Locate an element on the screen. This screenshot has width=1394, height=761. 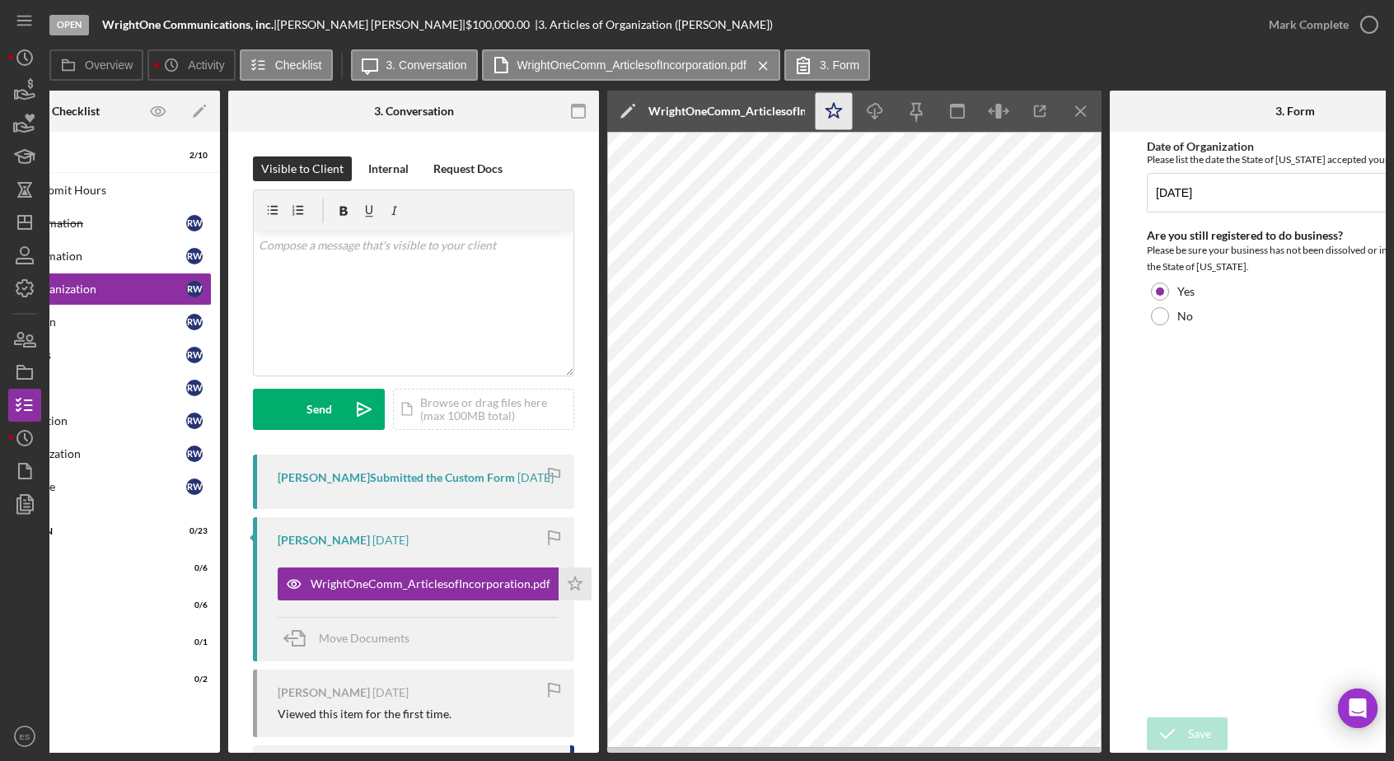
label: 3. Conversation is located at coordinates (427, 65).